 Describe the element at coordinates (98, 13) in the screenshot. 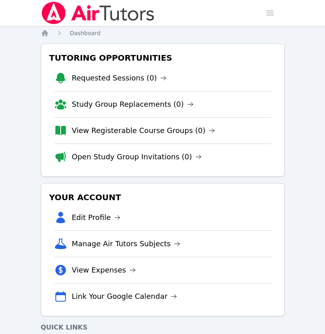

I see `img: Air Tutors` at that location.